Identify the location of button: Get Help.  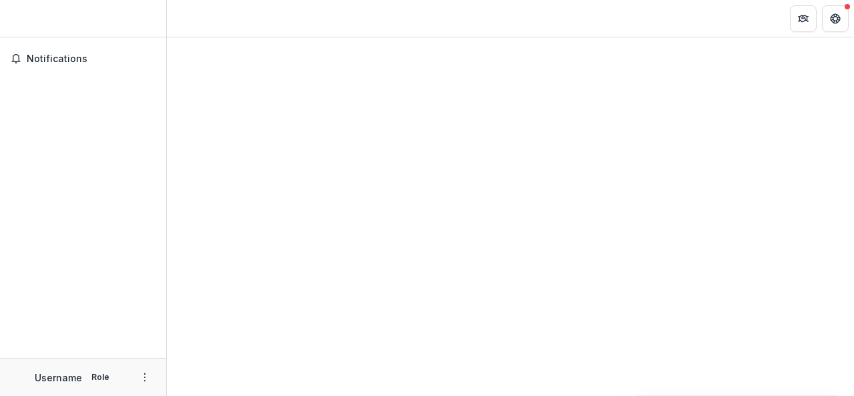
(835, 19).